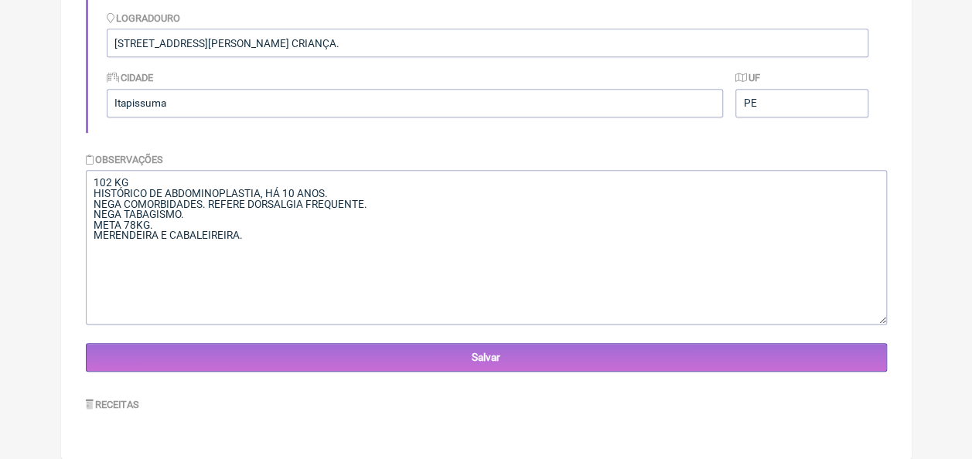 The width and height of the screenshot is (972, 459). Describe the element at coordinates (124, 159) in the screenshot. I see `label: Observações` at that location.